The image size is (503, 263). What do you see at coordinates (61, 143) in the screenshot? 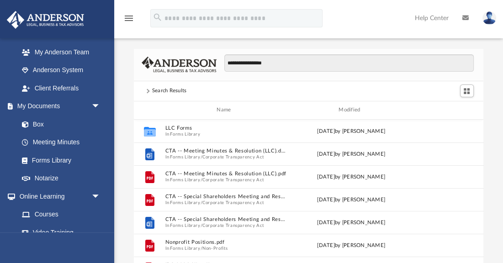
I see `a: Meeting Minutes` at bounding box center [61, 143].